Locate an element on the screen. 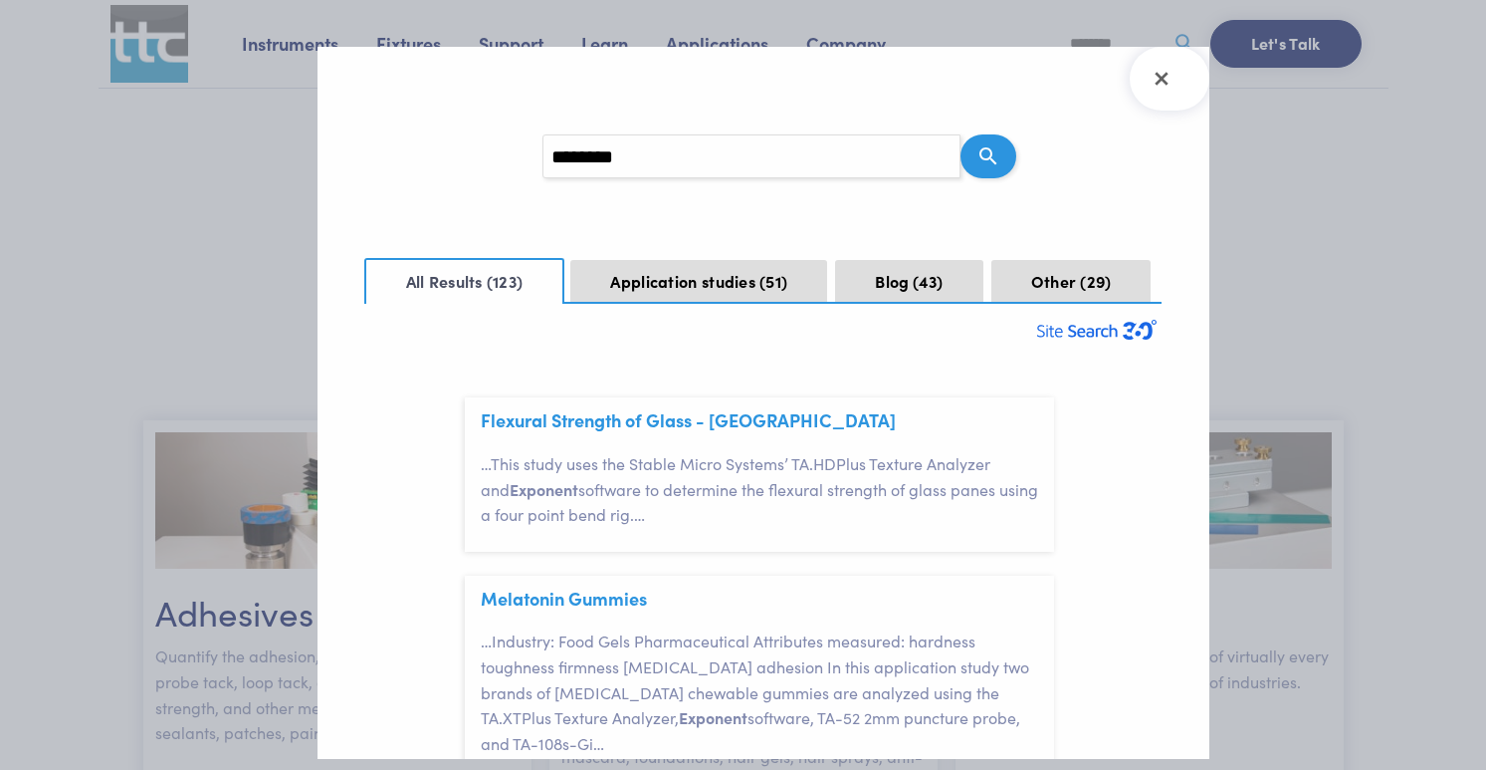 The image size is (1486, 770). p: This study uses the Stable Micro Systems’ TA.HDPlus Texture Analyzer and software to determine th... is located at coordinates (768, 489).